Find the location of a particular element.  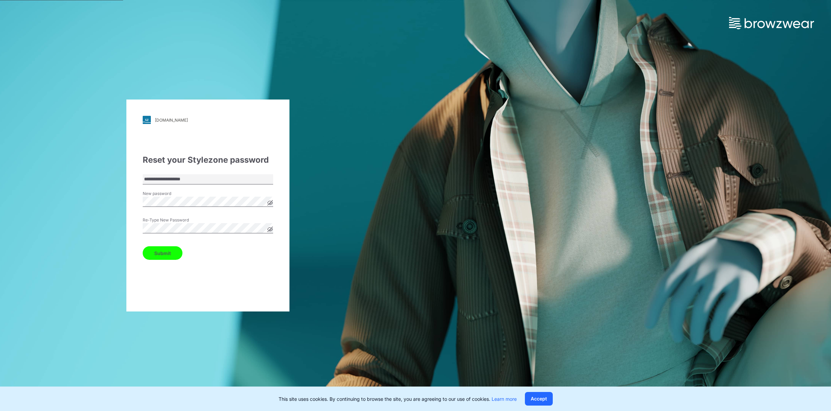

label: Re-Type New Password is located at coordinates (167, 220).